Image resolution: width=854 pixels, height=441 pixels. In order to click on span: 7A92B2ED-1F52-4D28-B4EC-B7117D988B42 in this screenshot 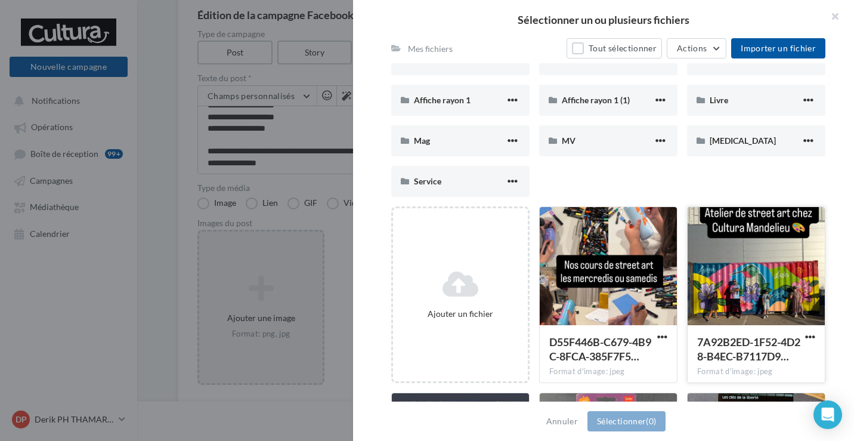, I will do `click(749, 349)`.